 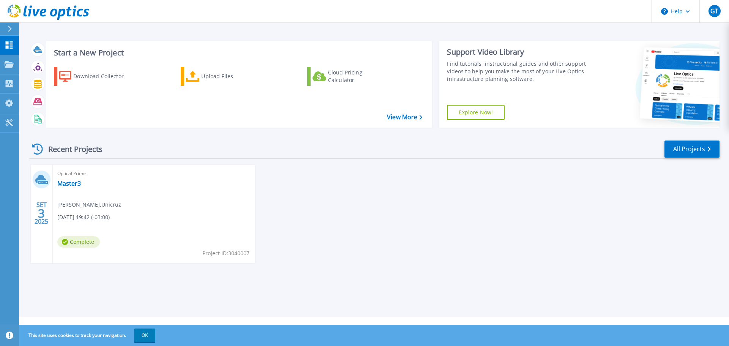 I want to click on span: Optical Prime, so click(x=154, y=173).